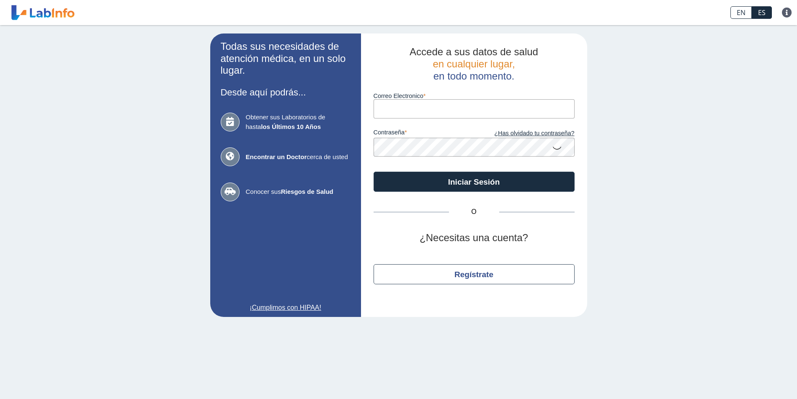  What do you see at coordinates (286, 92) in the screenshot?
I see `h3: Desde aquí podrás...` at bounding box center [286, 92].